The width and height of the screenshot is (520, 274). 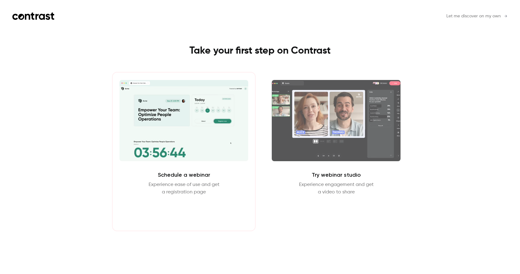 I want to click on h2: Try webinar studio, so click(x=336, y=175).